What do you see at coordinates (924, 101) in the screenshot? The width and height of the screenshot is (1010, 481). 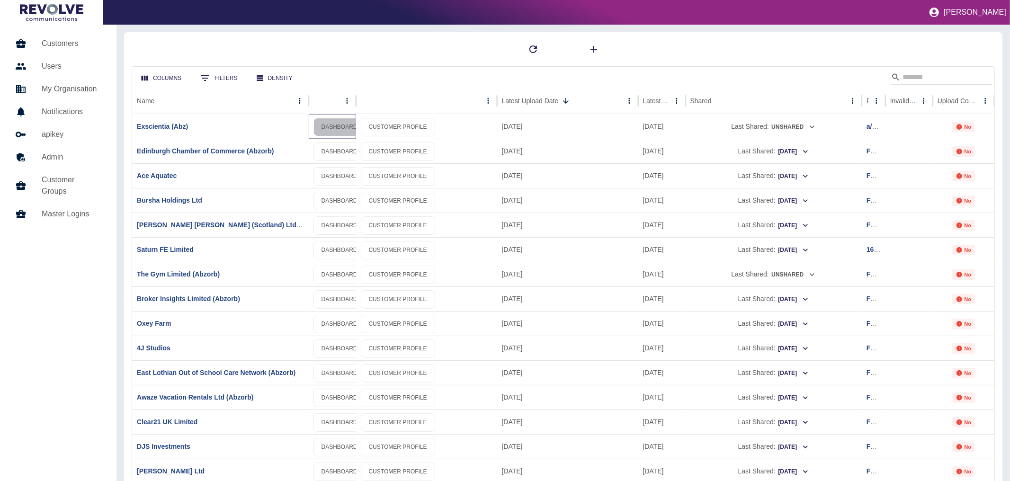 I see `button: Invalid Creds column menu` at bounding box center [924, 101].